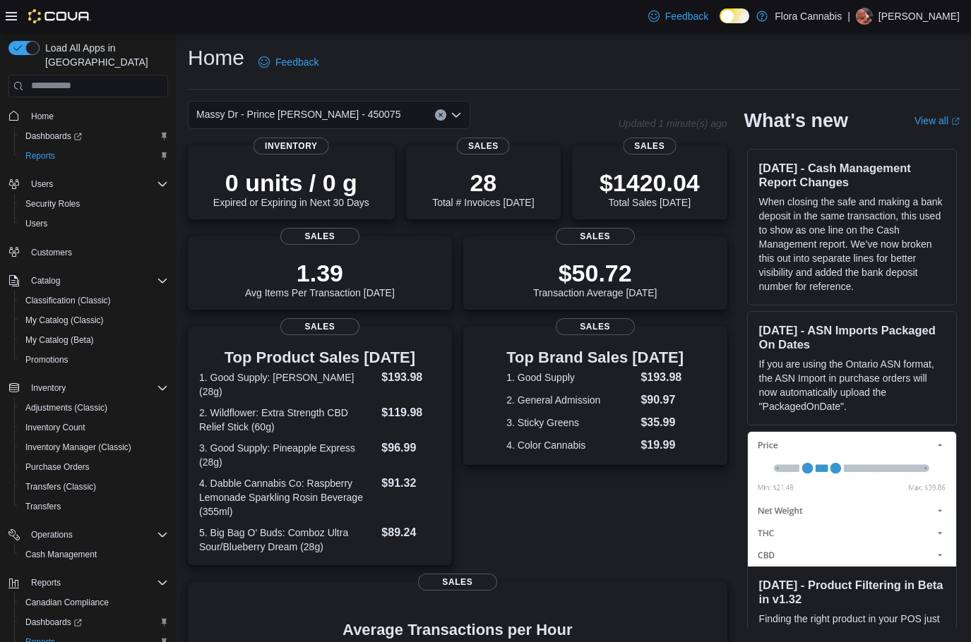 This screenshot has width=971, height=642. I want to click on dt: 2. Wildflower: Extra Strength CBD Relief Stick (60g), so click(287, 420).